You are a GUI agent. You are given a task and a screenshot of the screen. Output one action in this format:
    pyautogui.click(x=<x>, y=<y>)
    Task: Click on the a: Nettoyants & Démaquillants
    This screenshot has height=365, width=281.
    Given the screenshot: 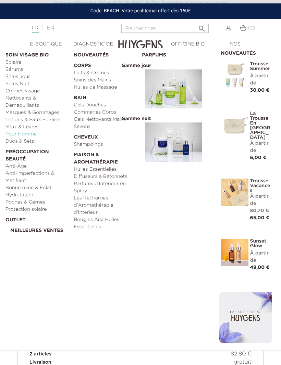 What is the action you would take?
    pyautogui.click(x=37, y=102)
    